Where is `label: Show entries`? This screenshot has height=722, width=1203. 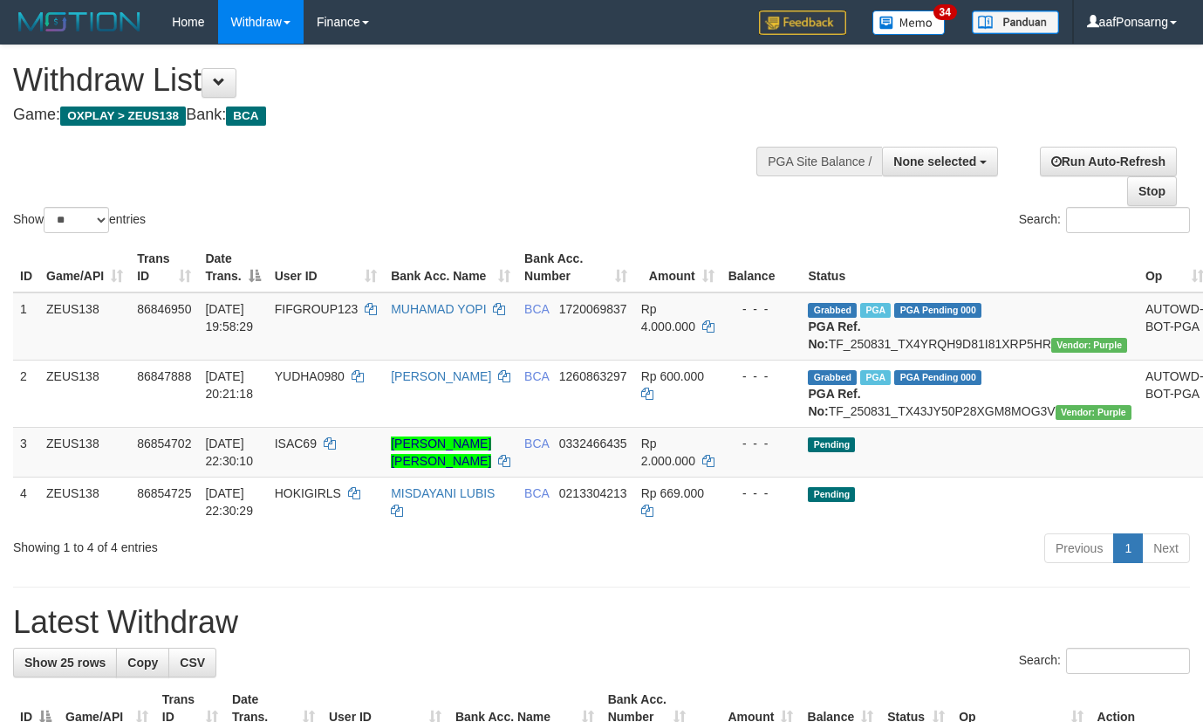 label: Show entries is located at coordinates (79, 220).